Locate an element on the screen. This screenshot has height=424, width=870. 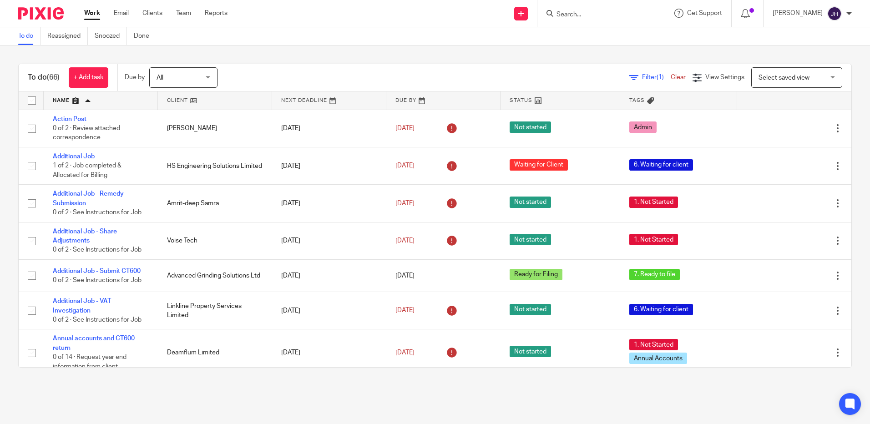
img: svg%3E is located at coordinates (835, 14).